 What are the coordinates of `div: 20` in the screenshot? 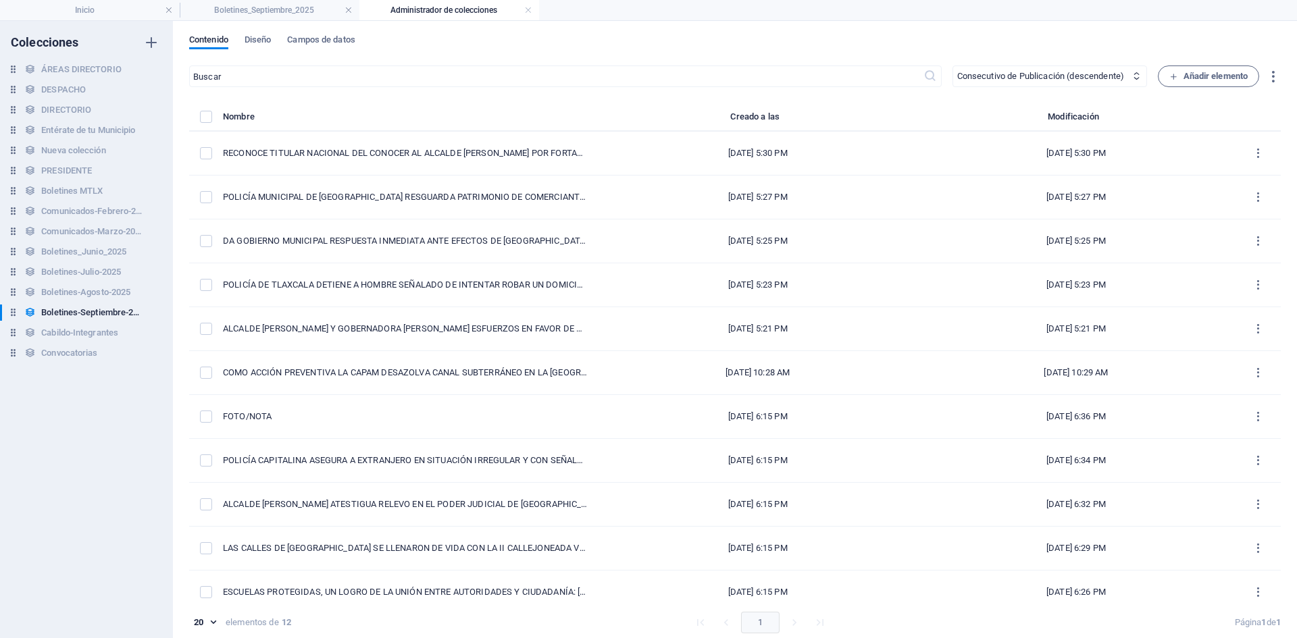 It's located at (205, 623).